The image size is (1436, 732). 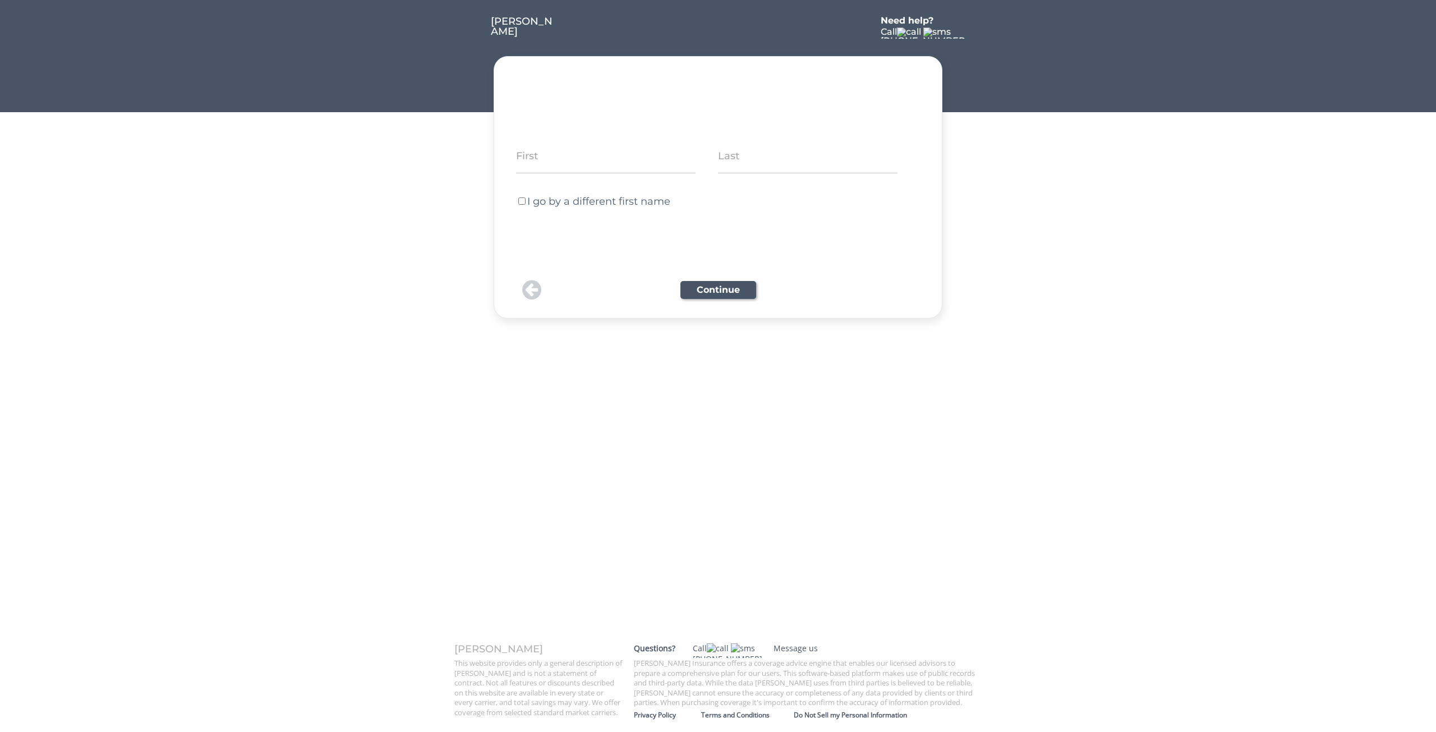 What do you see at coordinates (890, 715) in the screenshot?
I see `div: Do Not Sell my Personal Information` at bounding box center [890, 715].